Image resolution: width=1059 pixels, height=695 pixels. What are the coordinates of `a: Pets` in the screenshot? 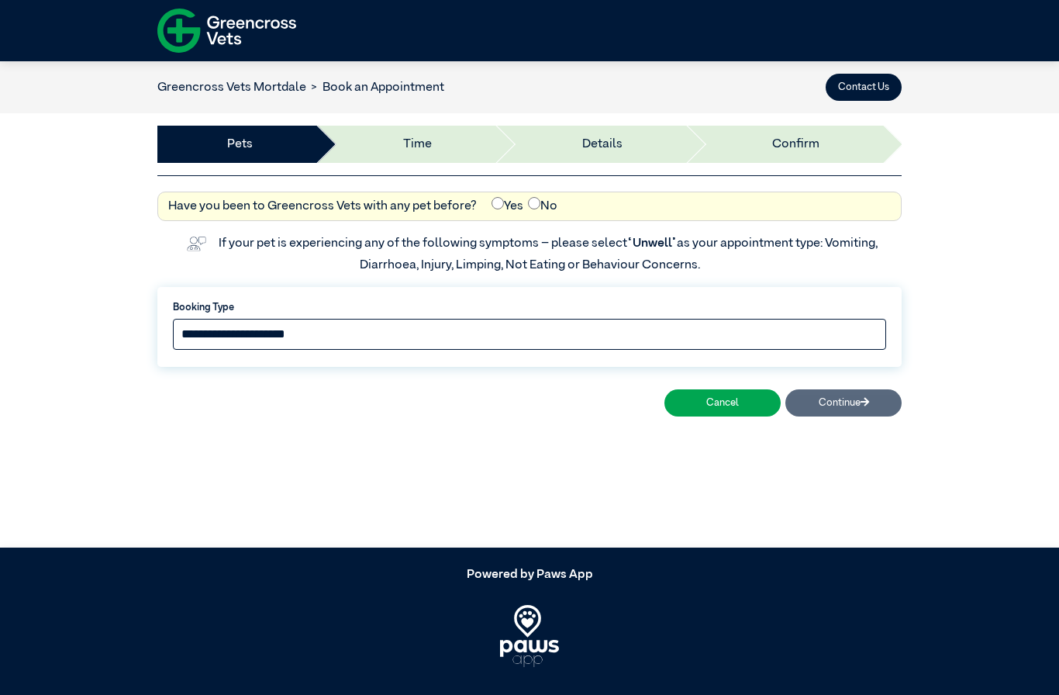 It's located at (240, 144).